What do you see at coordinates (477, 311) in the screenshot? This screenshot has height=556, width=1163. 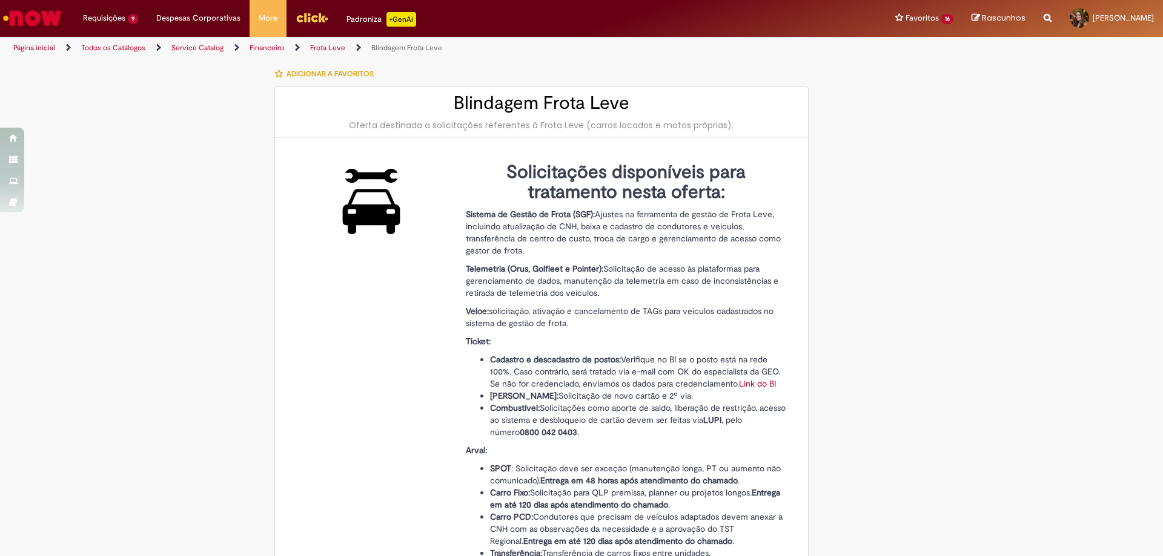 I see `strong: Veloe:` at bounding box center [477, 311].